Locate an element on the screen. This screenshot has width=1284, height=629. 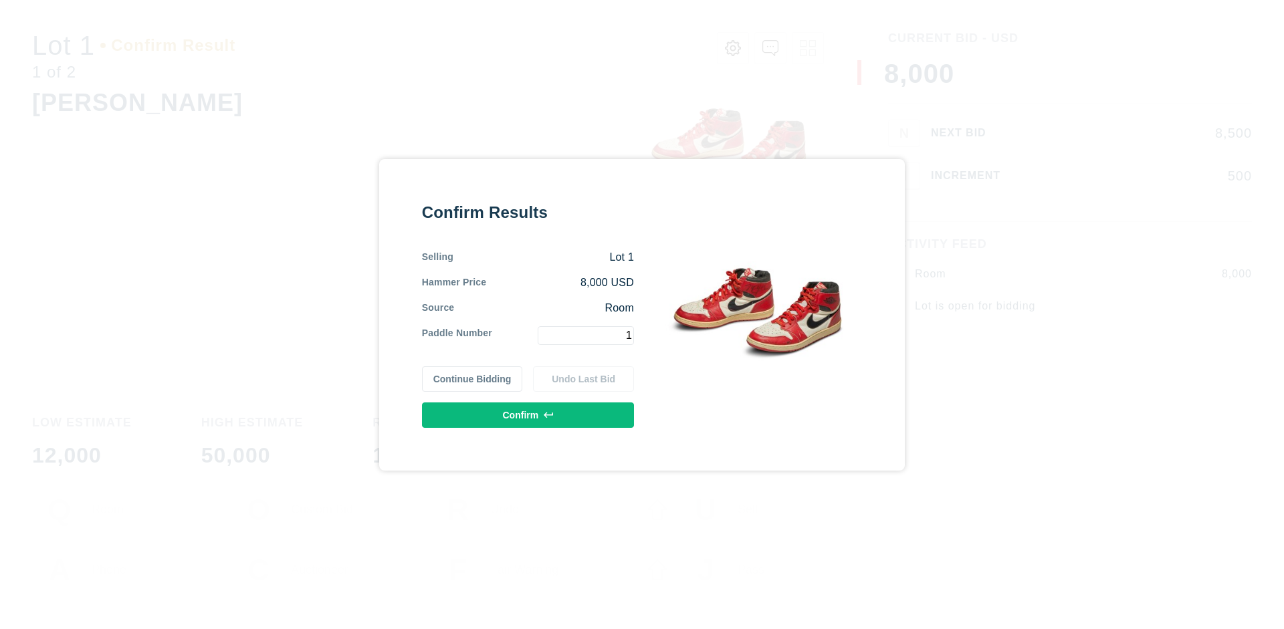
div: Source is located at coordinates (438, 308).